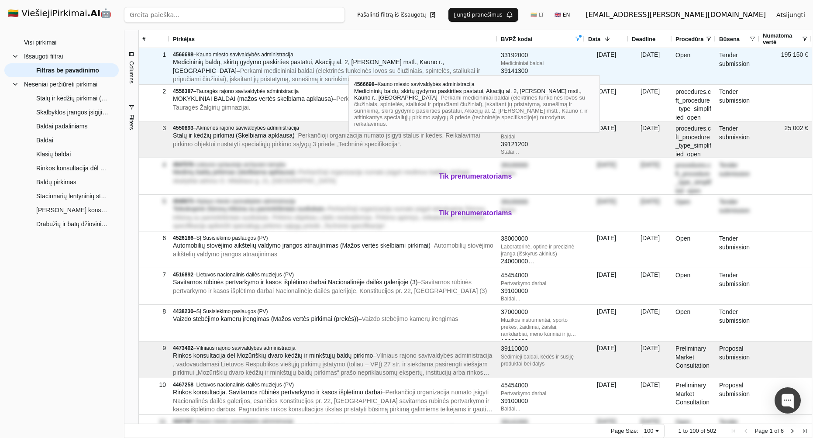  Describe the element at coordinates (689, 39) in the screenshot. I see `span: Procedūra` at that location.